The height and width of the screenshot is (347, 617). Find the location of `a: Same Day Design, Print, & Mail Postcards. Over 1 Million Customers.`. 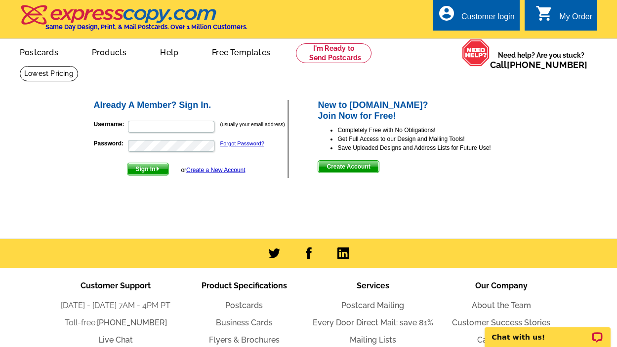

a: Same Day Design, Print, & Mail Postcards. Over 1 Million Customers. is located at coordinates (133, 21).